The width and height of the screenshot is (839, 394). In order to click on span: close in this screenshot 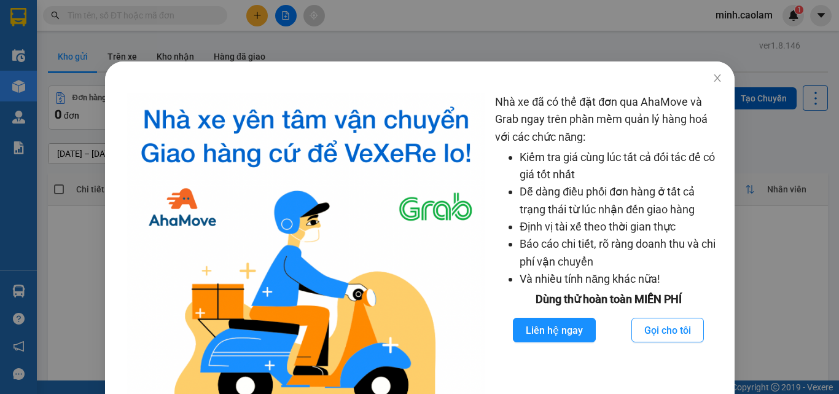, I will do `click(717, 78)`.